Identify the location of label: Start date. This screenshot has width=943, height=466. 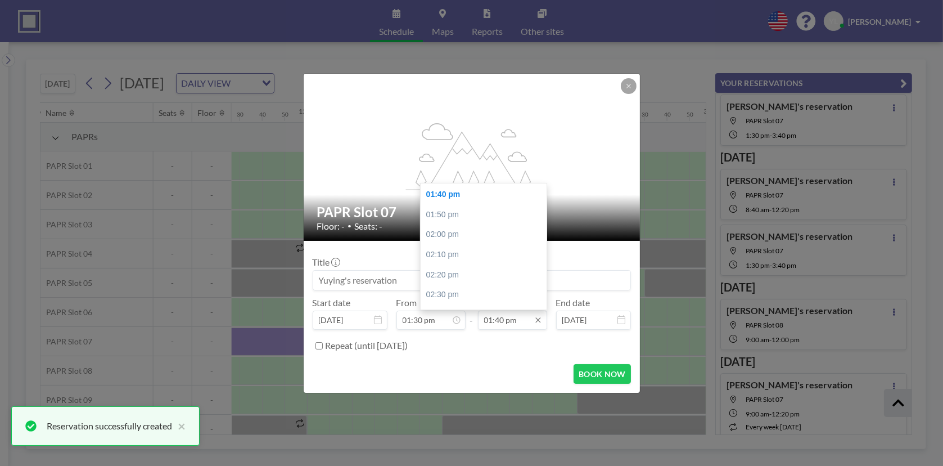
(332, 303).